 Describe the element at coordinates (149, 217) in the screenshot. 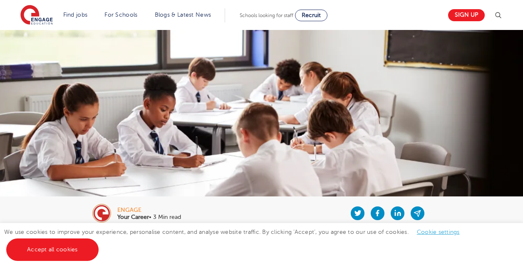

I see `p: • 3 Min read` at that location.